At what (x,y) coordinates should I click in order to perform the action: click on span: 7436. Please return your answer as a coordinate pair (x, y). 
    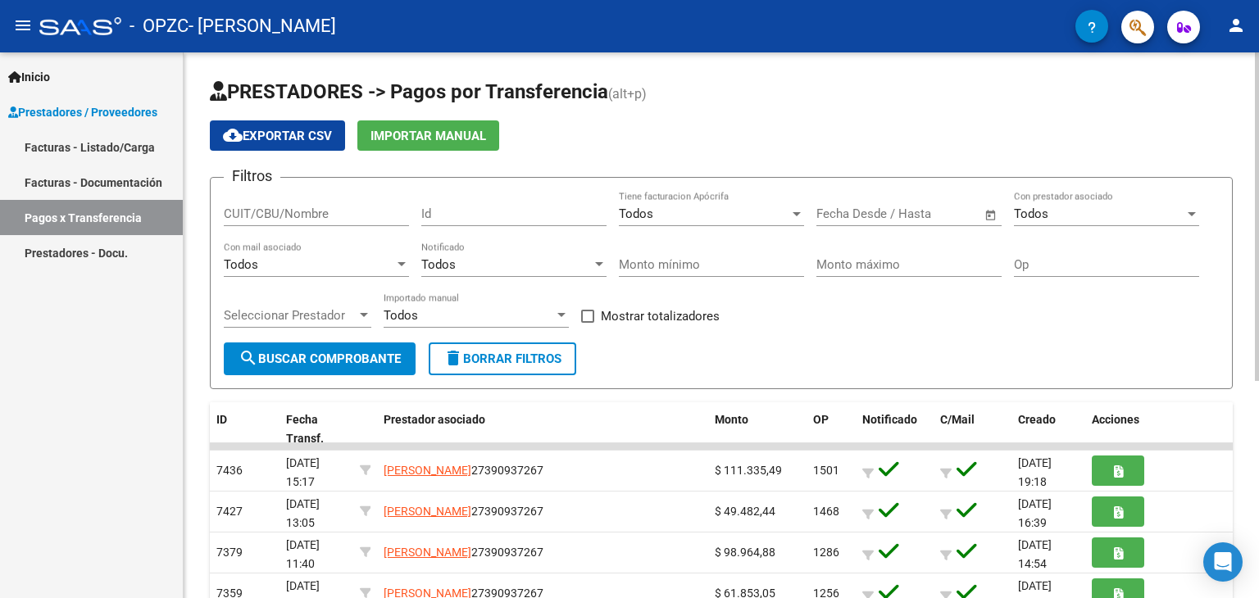
    Looking at the image, I should click on (229, 470).